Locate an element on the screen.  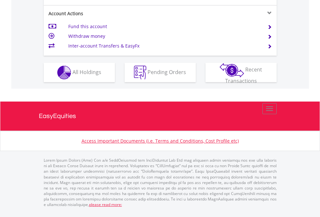
td: Withdraw money is located at coordinates (164, 36).